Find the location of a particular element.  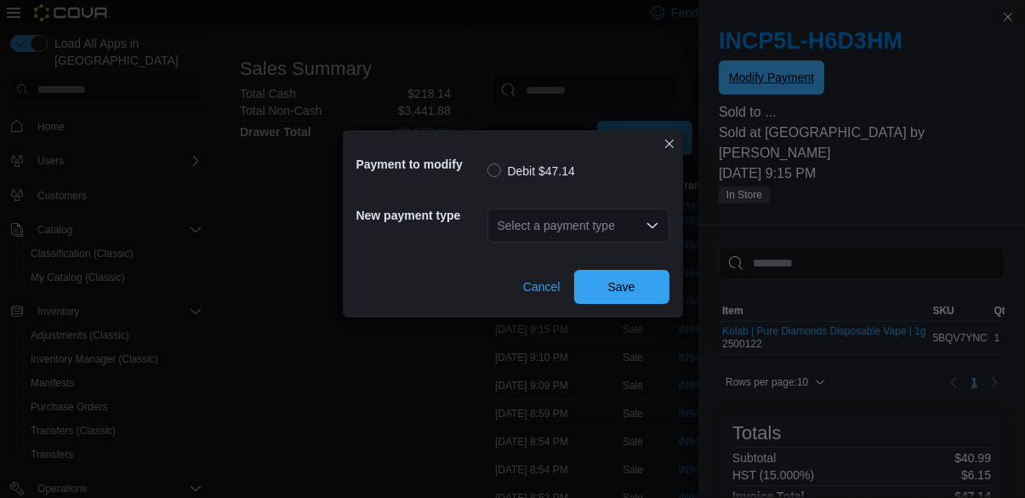

h5: Payment to modify is located at coordinates (420, 164).